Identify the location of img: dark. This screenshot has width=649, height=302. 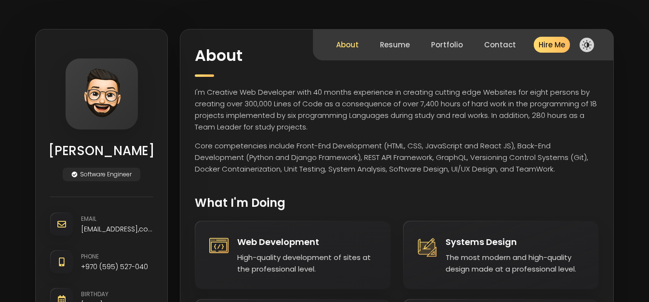
(587, 45).